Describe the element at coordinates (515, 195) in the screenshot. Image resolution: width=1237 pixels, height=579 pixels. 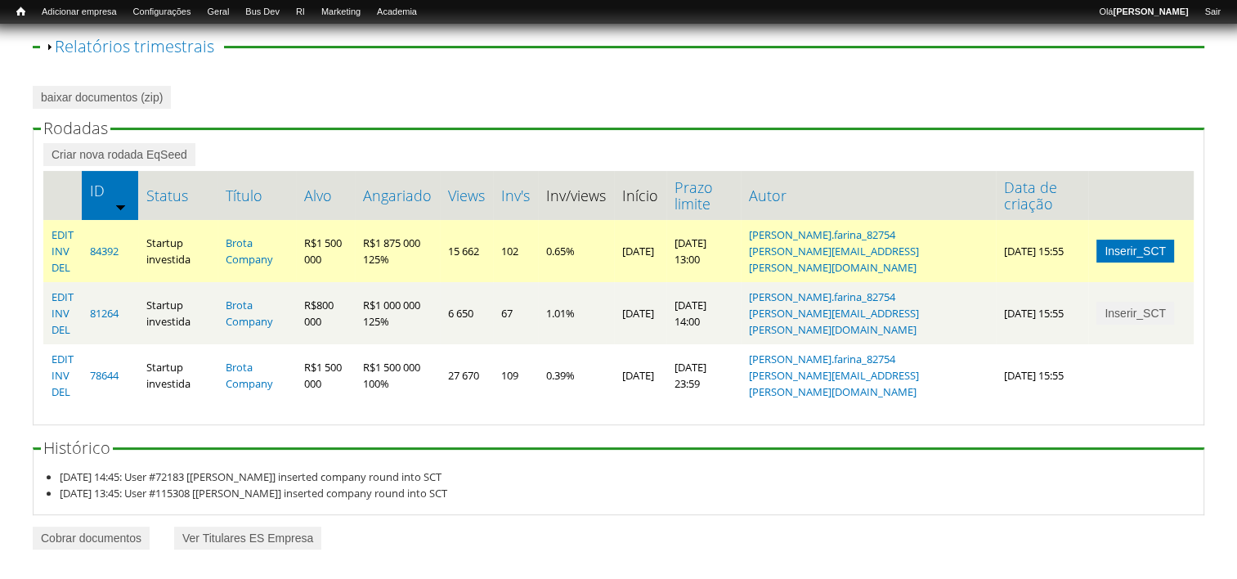
I see `a: Inv's` at that location.